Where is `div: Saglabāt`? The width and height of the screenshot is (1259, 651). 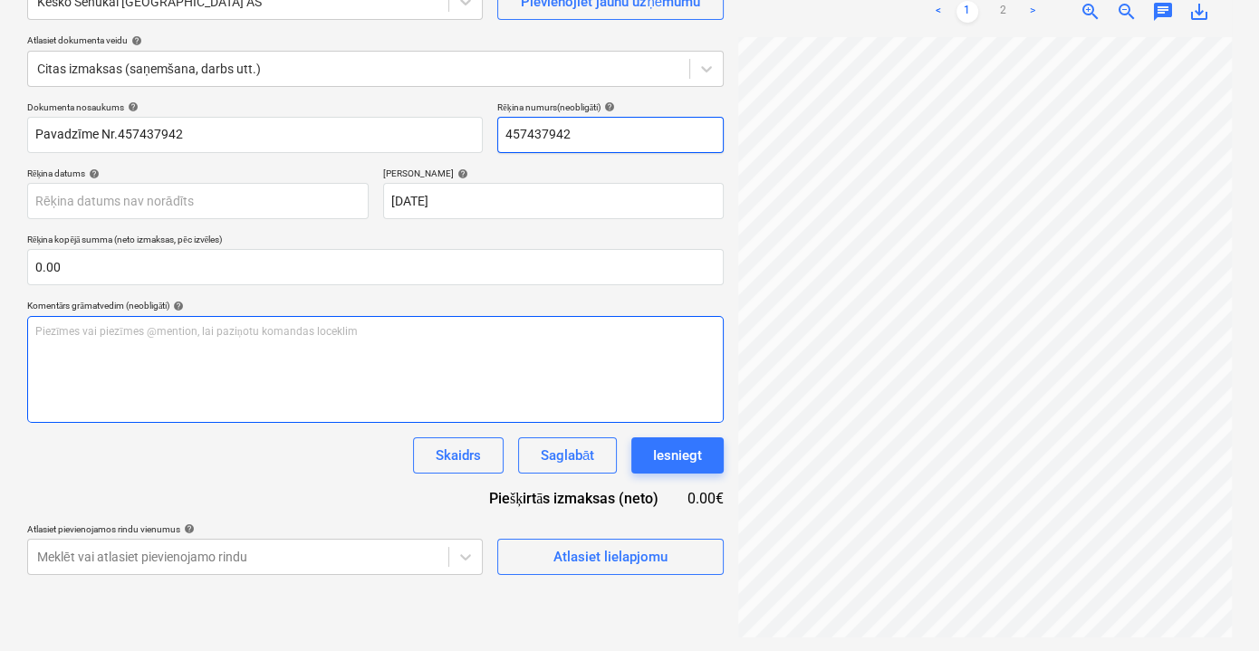 div: Saglabāt is located at coordinates (567, 456).